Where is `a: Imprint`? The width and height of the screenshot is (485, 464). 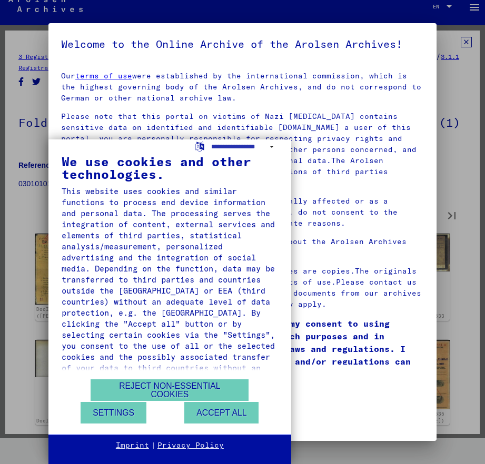 a: Imprint is located at coordinates (132, 446).